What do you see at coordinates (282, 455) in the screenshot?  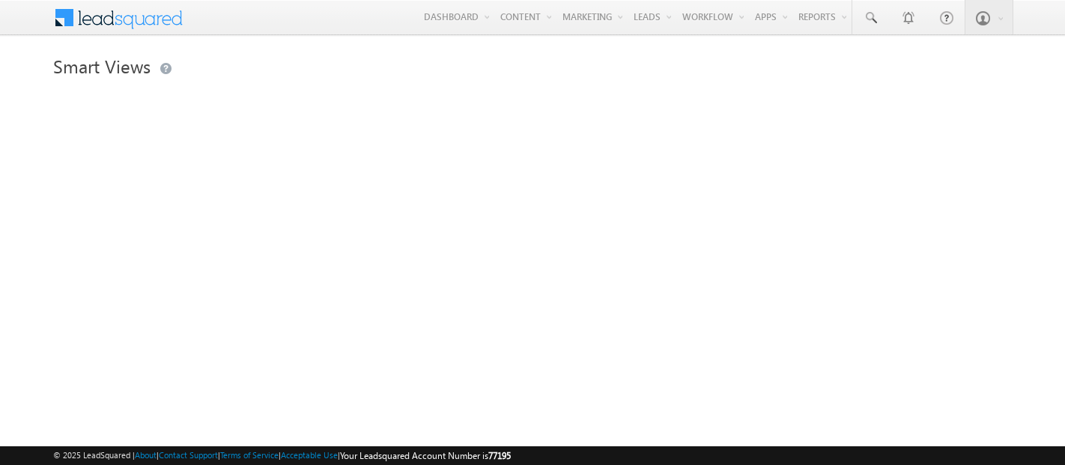 I see `span: © 2025 LeadSquared | | | | |` at bounding box center [282, 455].